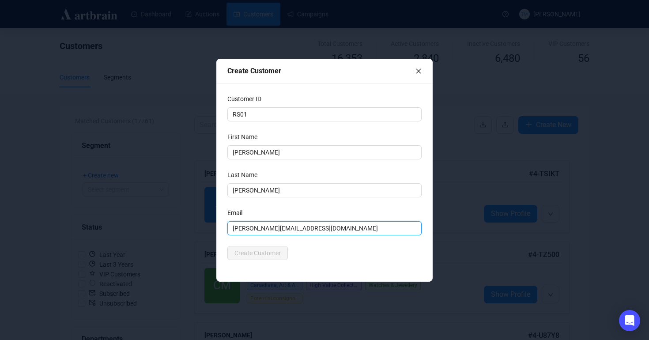  What do you see at coordinates (321, 71) in the screenshot?
I see `div: Create Customer` at bounding box center [321, 71].